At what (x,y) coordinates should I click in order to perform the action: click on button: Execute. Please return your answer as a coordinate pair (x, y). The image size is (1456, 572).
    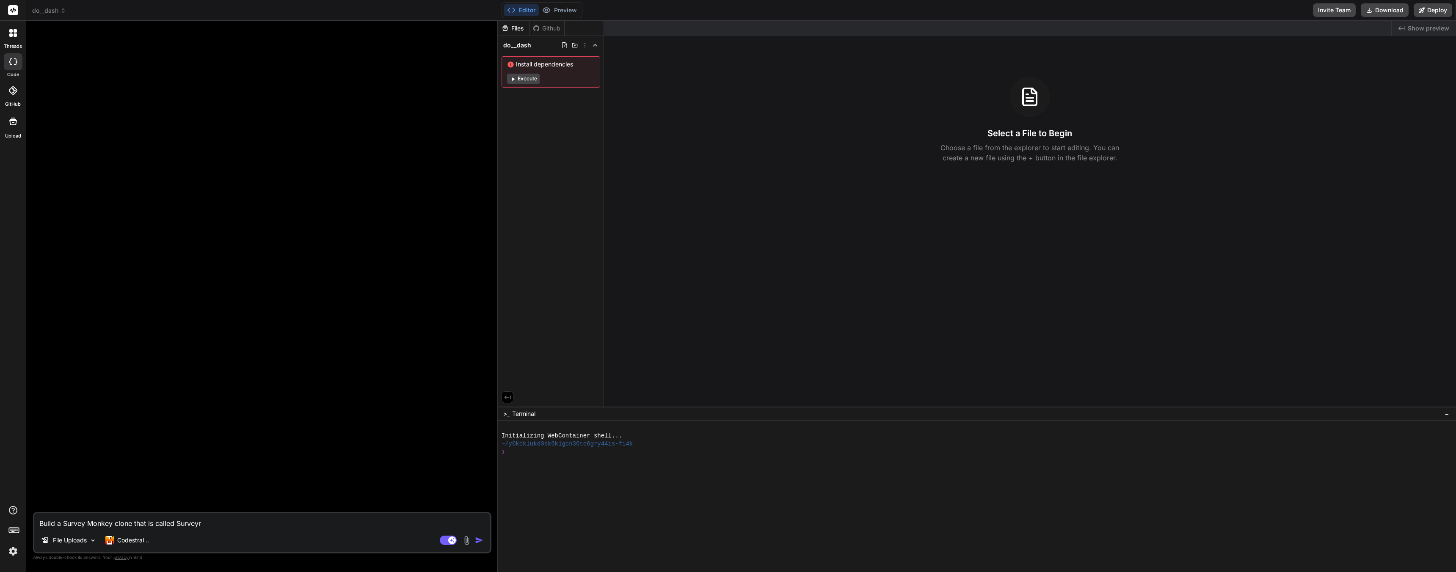
    Looking at the image, I should click on (523, 79).